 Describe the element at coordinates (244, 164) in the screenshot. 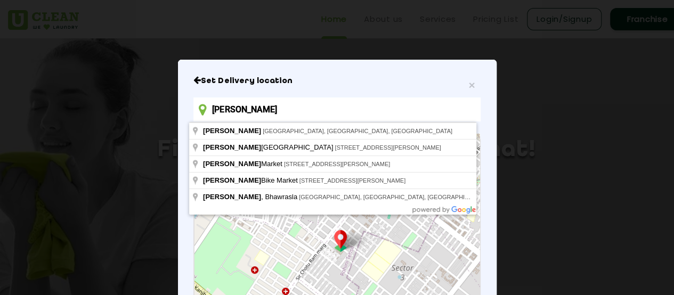

I see `span: Market` at that location.